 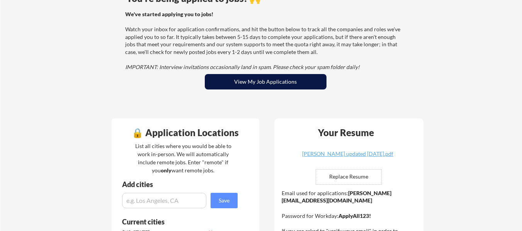 What do you see at coordinates (242, 67) in the screenshot?
I see `em: IMPORTANT: Interview invitations occasionally land in spam. Please check your spam folder daily!` at bounding box center [242, 67].